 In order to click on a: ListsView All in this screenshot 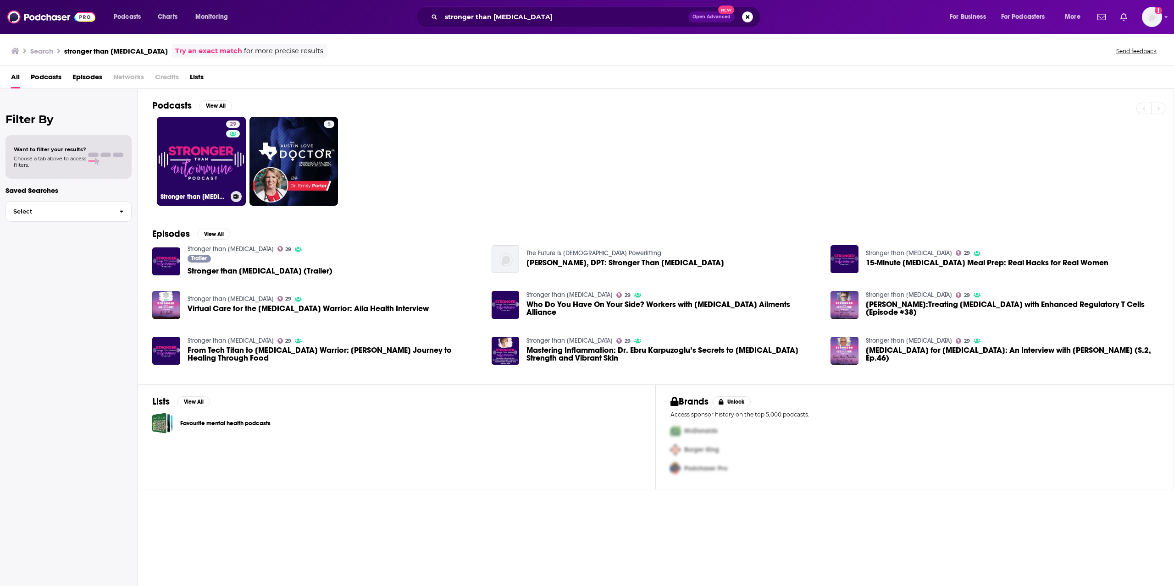, I will do `click(181, 402)`.